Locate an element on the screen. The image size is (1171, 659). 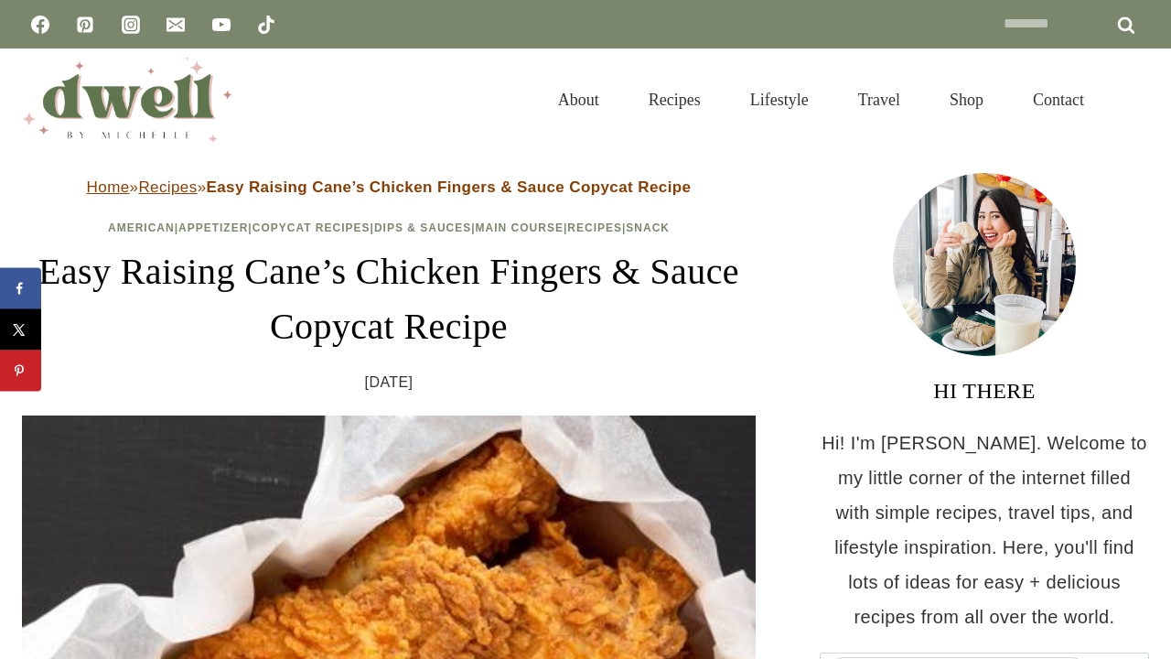
a: Shop is located at coordinates (966, 100).